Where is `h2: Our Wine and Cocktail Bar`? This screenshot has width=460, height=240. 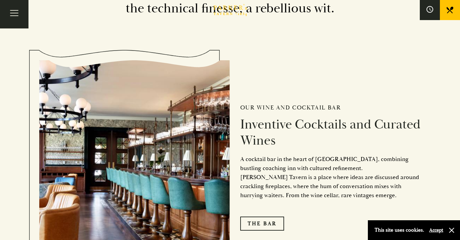
h2: Our Wine and Cocktail Bar is located at coordinates (330, 108).